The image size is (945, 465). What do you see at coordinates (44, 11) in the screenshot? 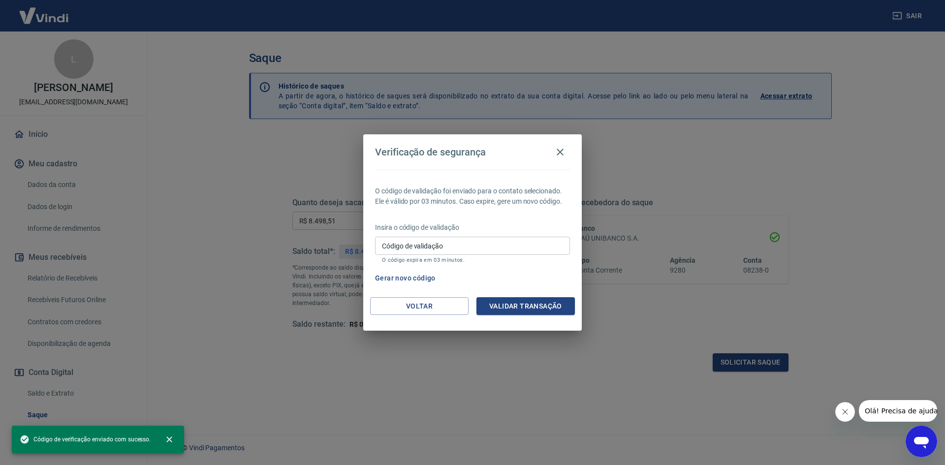
I see `span: Olá! Precisa de ajuda?` at bounding box center [44, 11].